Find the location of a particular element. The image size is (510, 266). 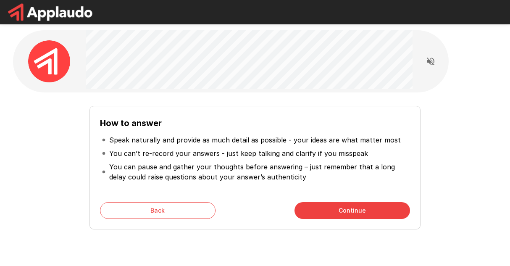

img: applaudo_avatar.png is located at coordinates (49, 61).